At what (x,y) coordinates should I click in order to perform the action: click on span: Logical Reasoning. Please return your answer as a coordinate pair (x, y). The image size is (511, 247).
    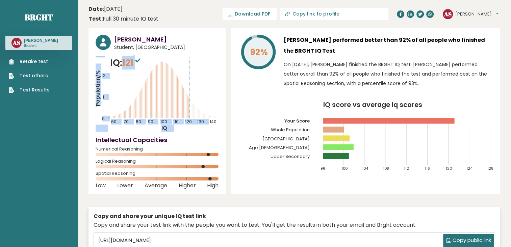
    Looking at the image, I should click on (157, 162).